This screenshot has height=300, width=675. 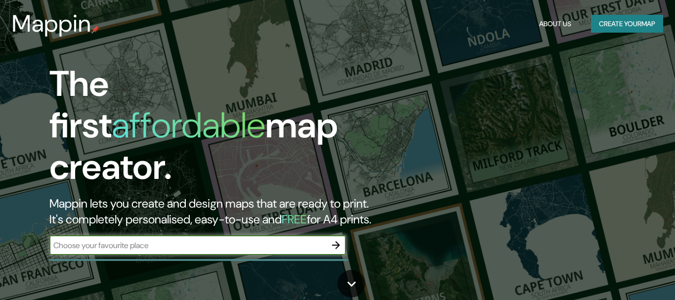 What do you see at coordinates (627, 24) in the screenshot?
I see `button: Create yourmap` at bounding box center [627, 24].